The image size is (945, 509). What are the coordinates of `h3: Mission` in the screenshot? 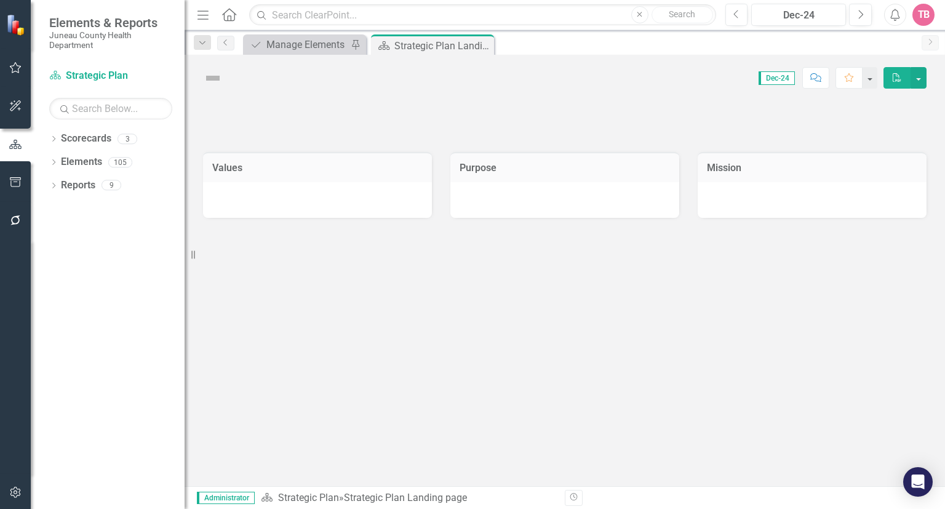 It's located at (812, 168).